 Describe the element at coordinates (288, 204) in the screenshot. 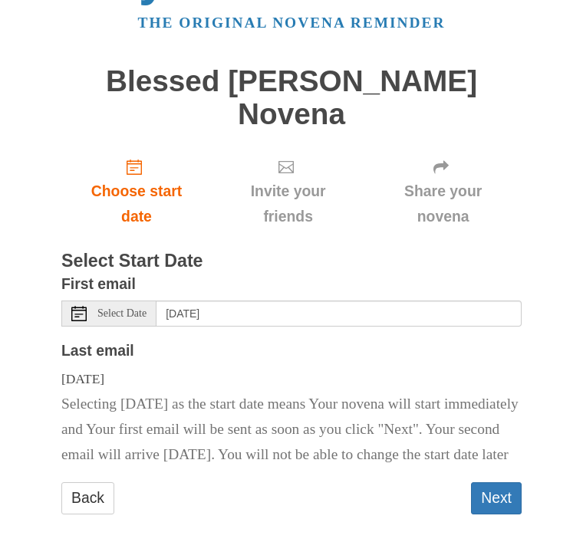

I see `span: Invite your friends` at that location.